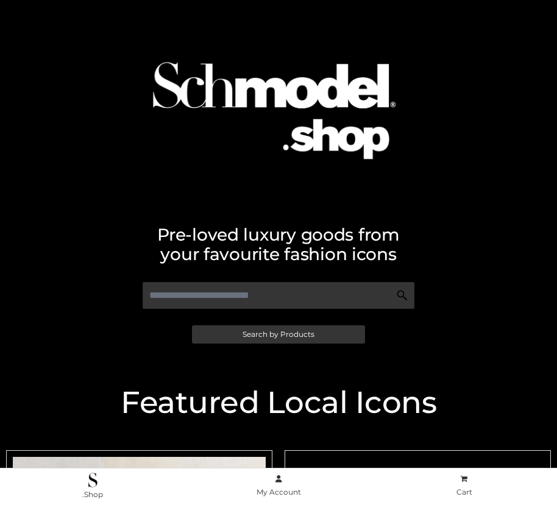 The height and width of the screenshot is (505, 557). Describe the element at coordinates (278, 244) in the screenshot. I see `h2: Pre-loved luxury goods from your favourite fashion icons` at that location.